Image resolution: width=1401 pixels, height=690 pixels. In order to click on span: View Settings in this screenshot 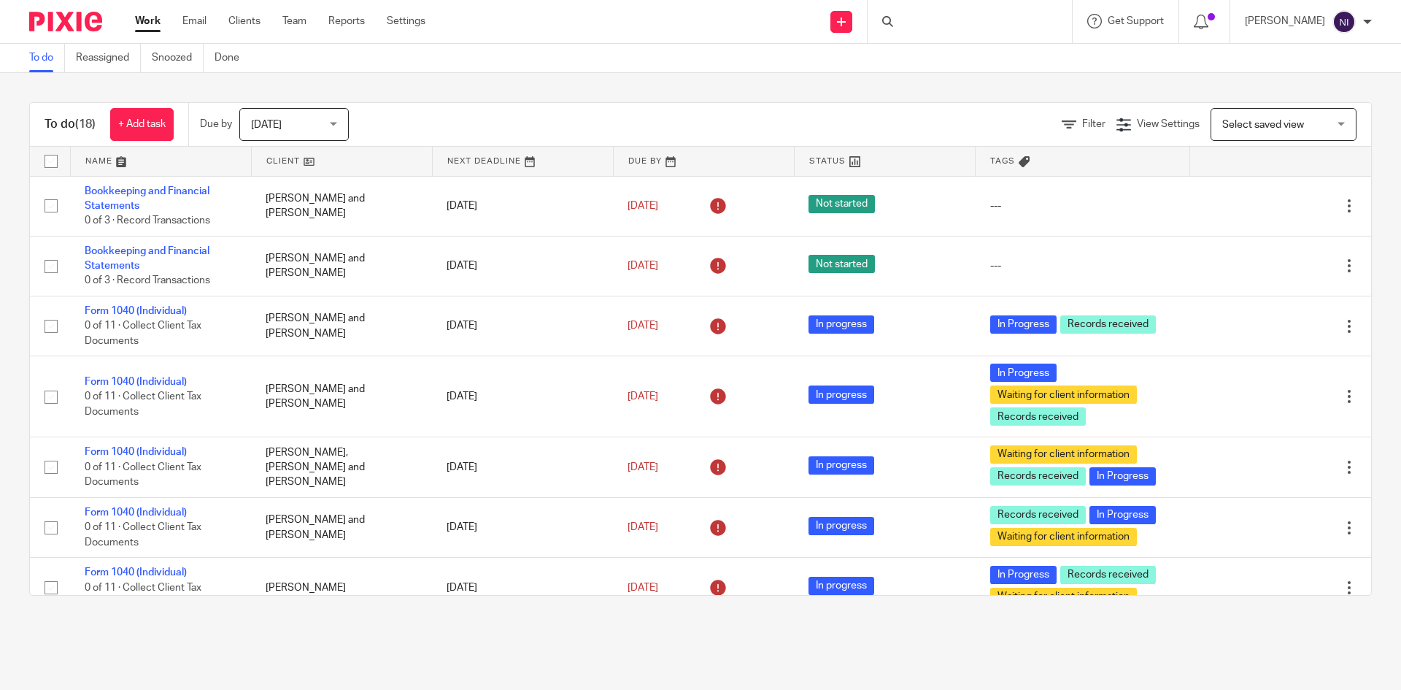, I will do `click(1168, 124)`.